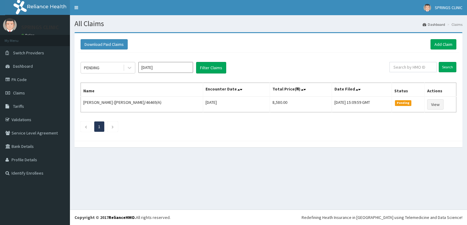 The height and width of the screenshot is (225, 467). What do you see at coordinates (440, 90) in the screenshot?
I see `th: Actions` at bounding box center [440, 90].